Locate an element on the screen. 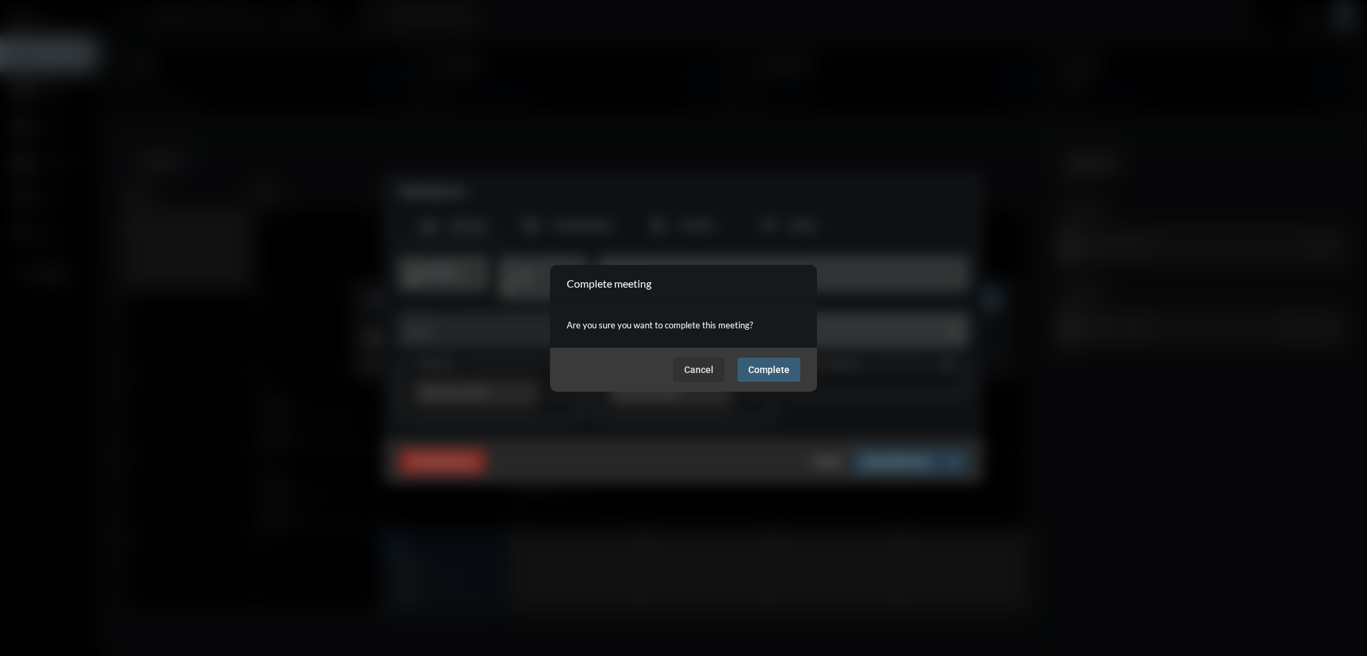 Image resolution: width=1367 pixels, height=656 pixels. button: Complete is located at coordinates (769, 370).